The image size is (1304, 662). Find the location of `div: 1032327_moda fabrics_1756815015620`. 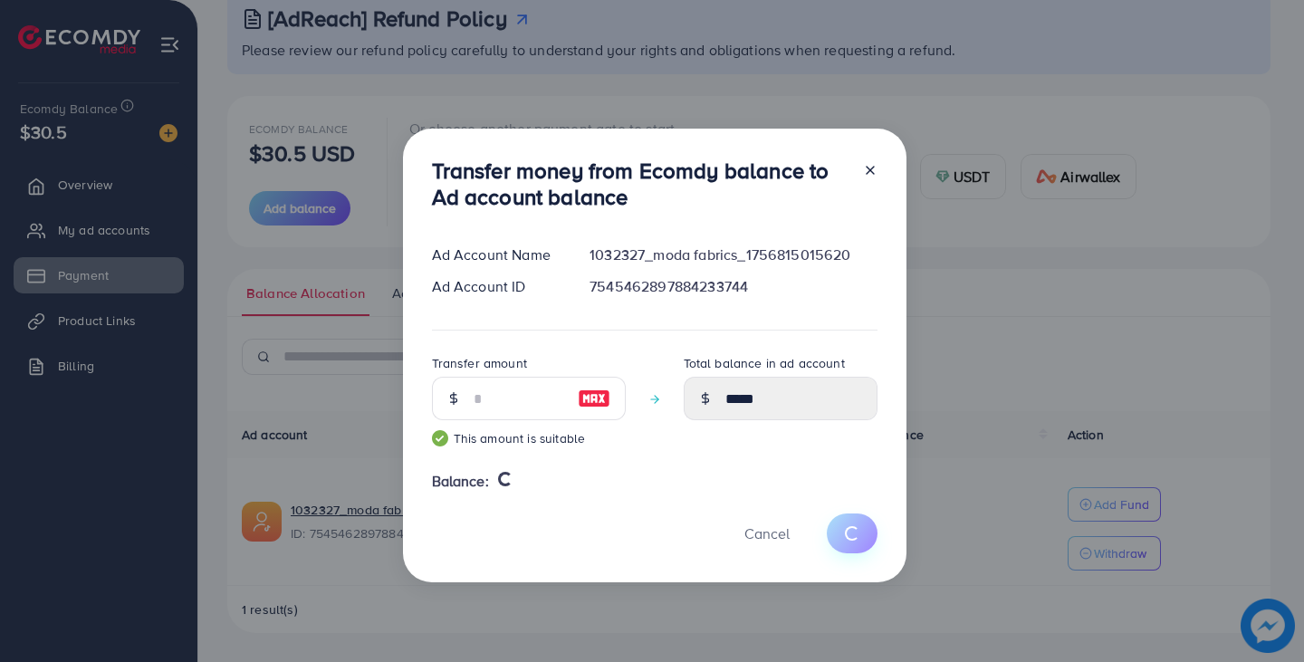

div: 1032327_moda fabrics_1756815015620 is located at coordinates (732, 254).